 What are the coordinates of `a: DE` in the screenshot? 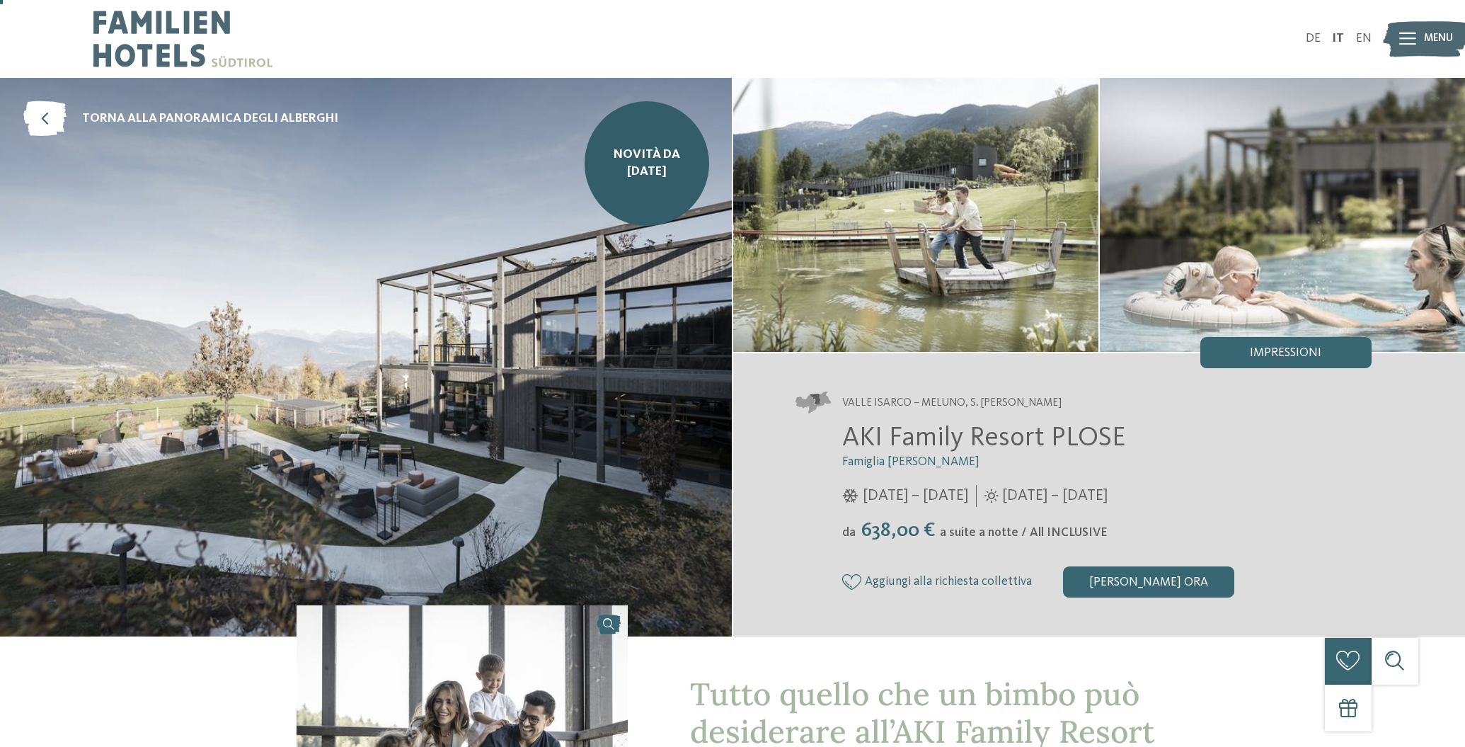 It's located at (1313, 38).